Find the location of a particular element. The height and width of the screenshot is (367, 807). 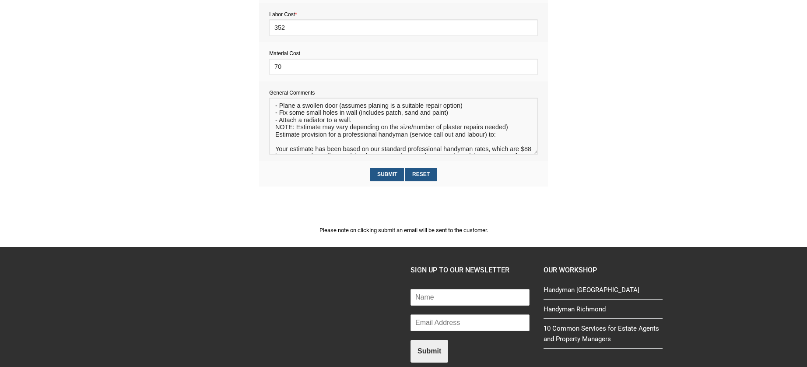

h4: Our Workshop is located at coordinates (603, 270).